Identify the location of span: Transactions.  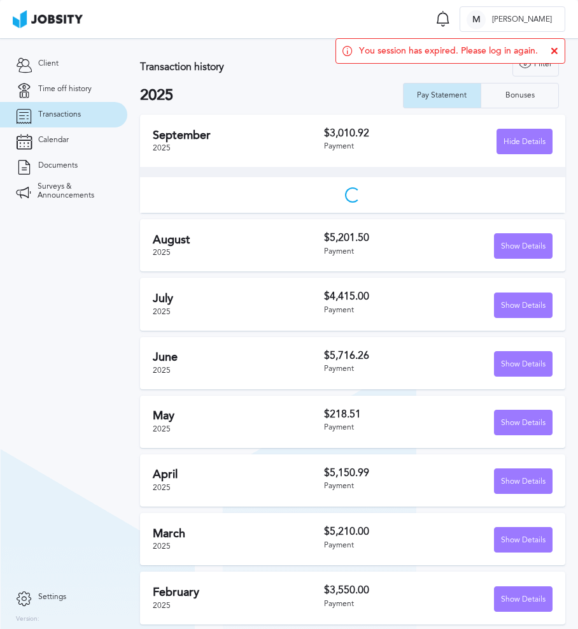
(59, 115).